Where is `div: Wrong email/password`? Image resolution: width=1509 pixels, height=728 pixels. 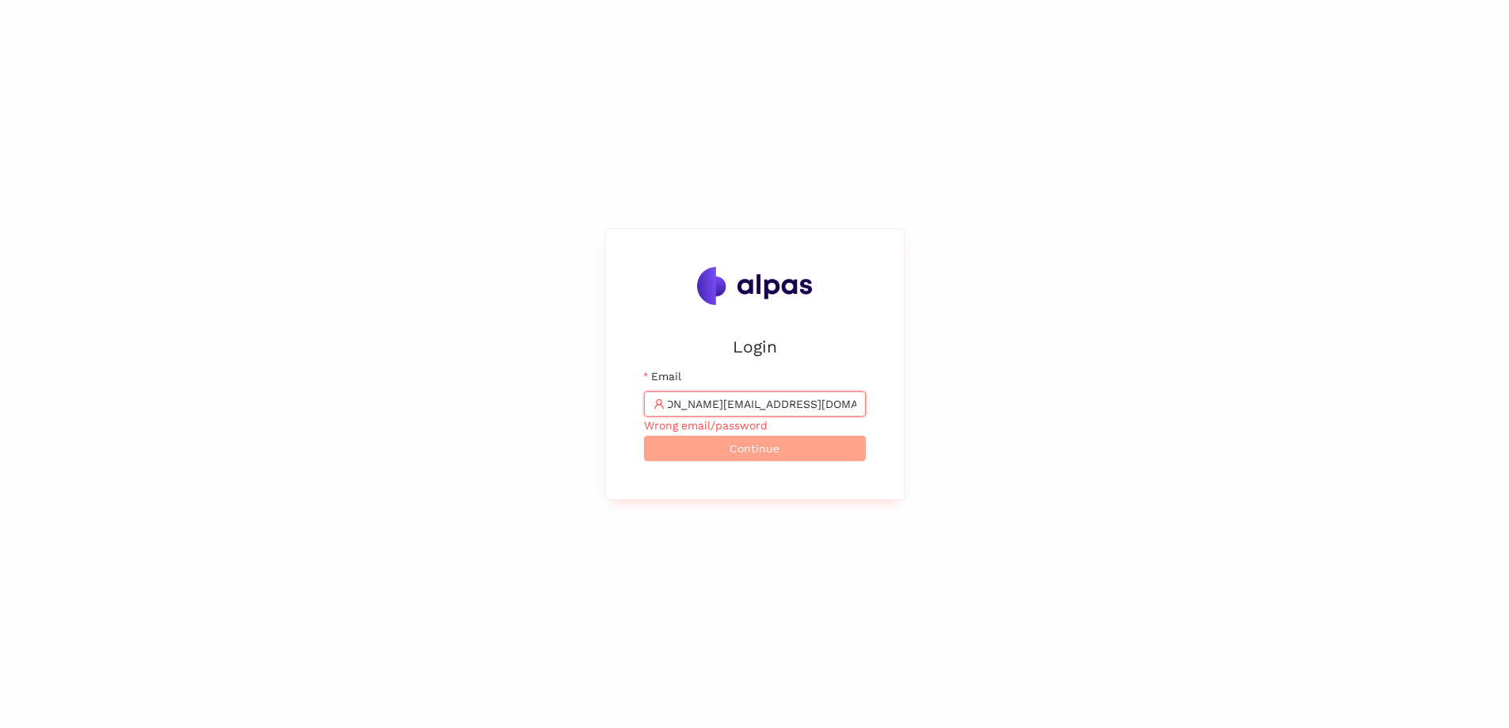
div: Wrong email/password is located at coordinates (755, 425).